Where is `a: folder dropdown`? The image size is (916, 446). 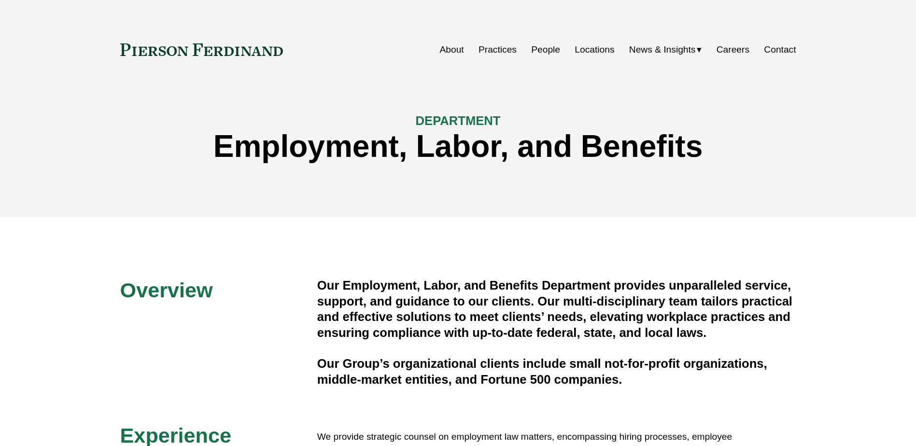
a: folder dropdown is located at coordinates (665, 50).